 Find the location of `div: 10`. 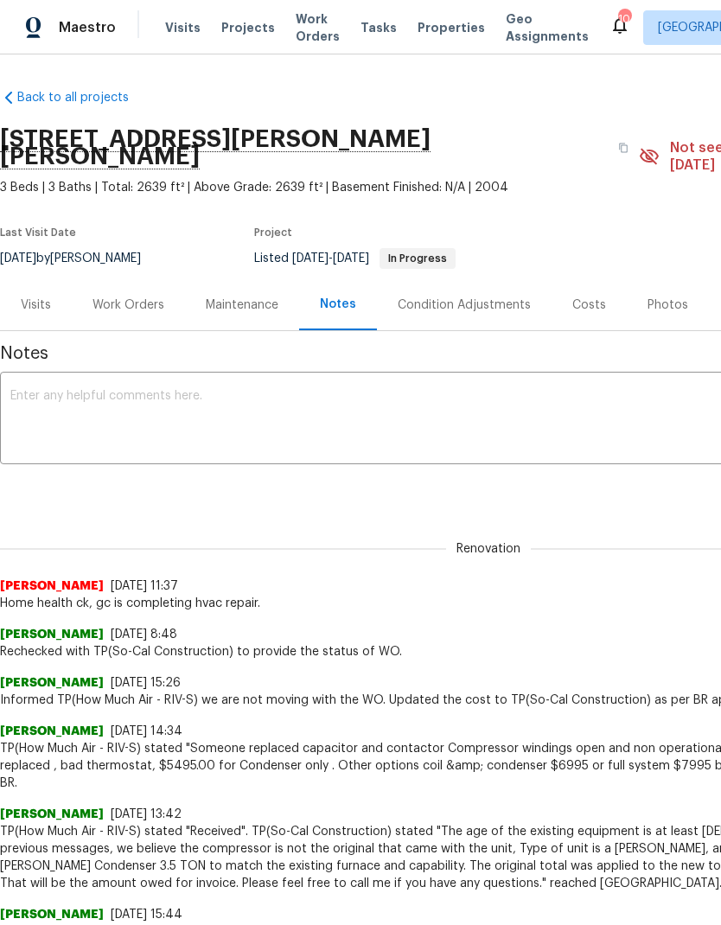

div: 10 is located at coordinates (624, 19).